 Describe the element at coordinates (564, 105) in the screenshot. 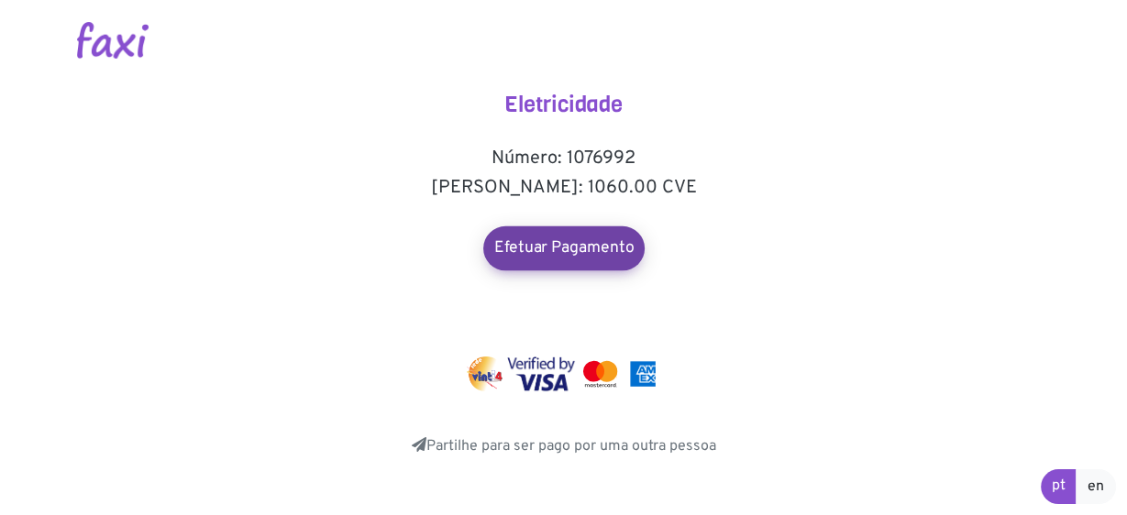

I see `h4: Eletricidade` at that location.